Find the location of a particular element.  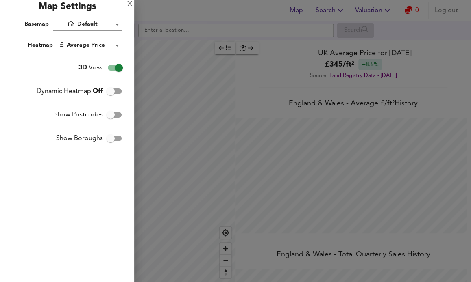

div: X is located at coordinates (130, 4).